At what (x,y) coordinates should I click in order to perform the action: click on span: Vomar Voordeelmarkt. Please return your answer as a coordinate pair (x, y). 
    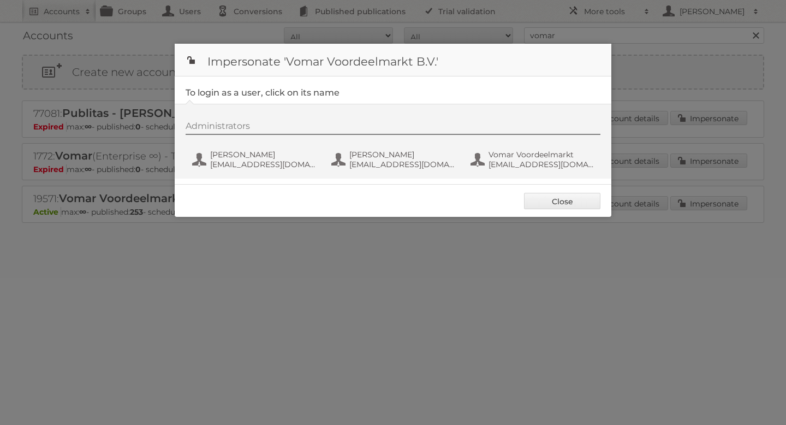
    Looking at the image, I should click on (541, 154).